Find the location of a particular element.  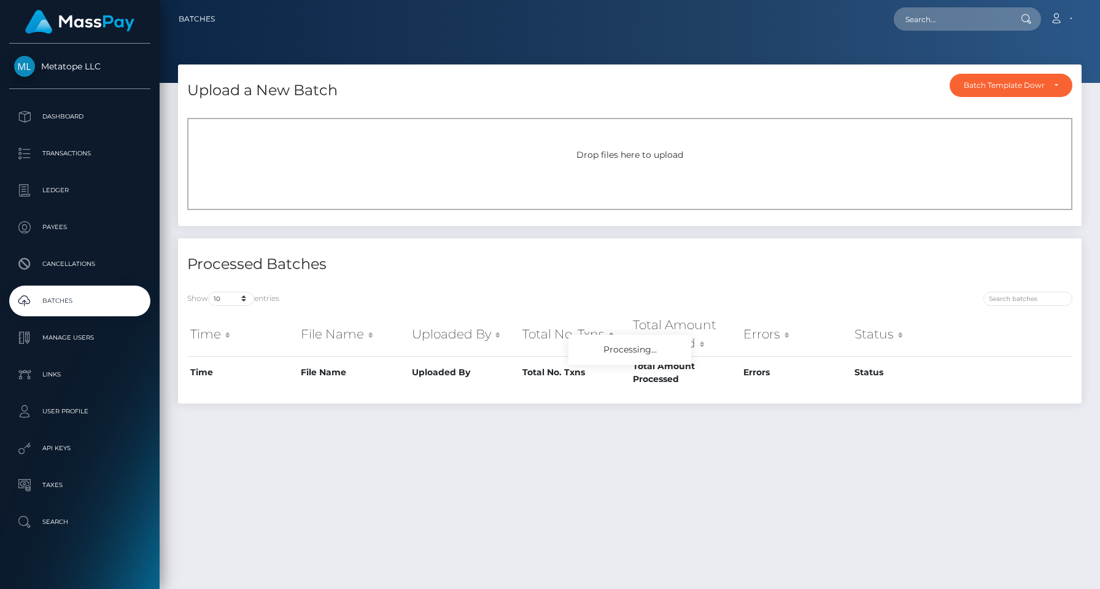

input: Search... is located at coordinates (951, 19).